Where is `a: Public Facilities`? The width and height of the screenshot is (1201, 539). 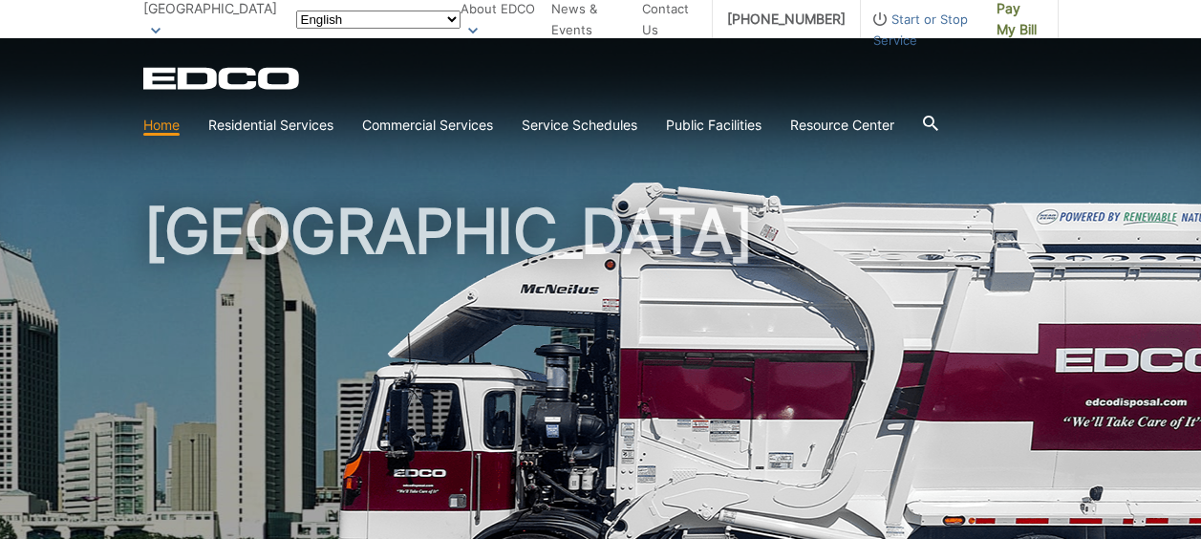
a: Public Facilities is located at coordinates (714, 125).